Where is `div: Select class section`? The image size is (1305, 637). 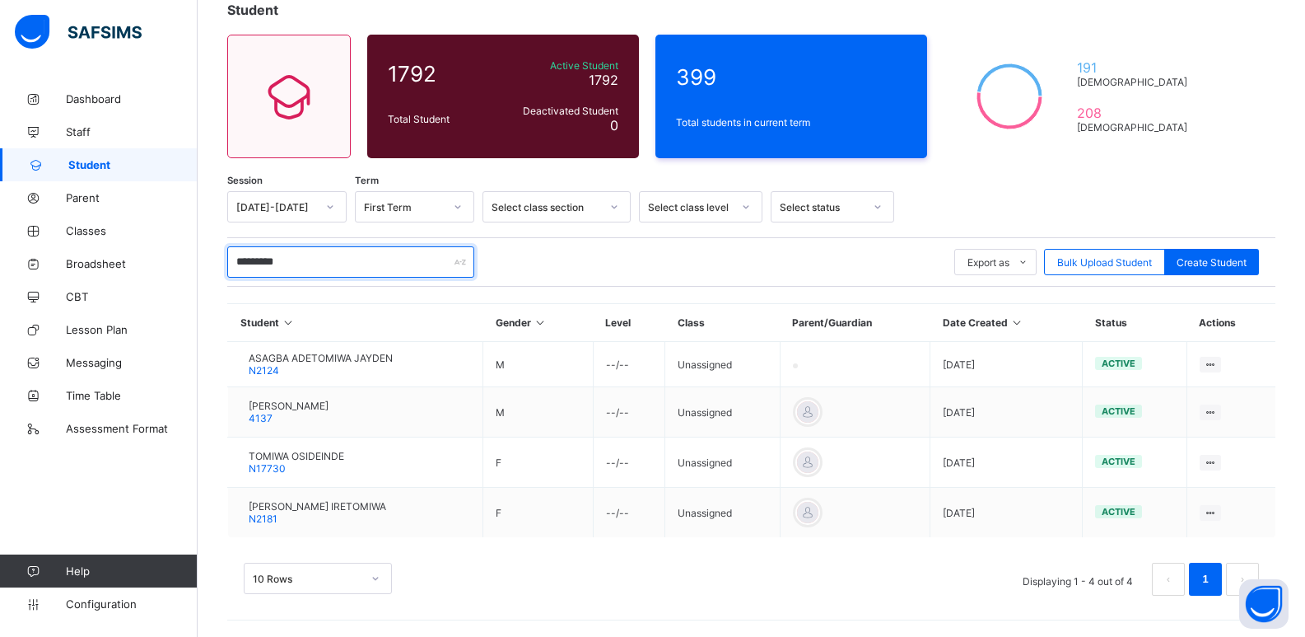
div: Select class section is located at coordinates (546, 207).